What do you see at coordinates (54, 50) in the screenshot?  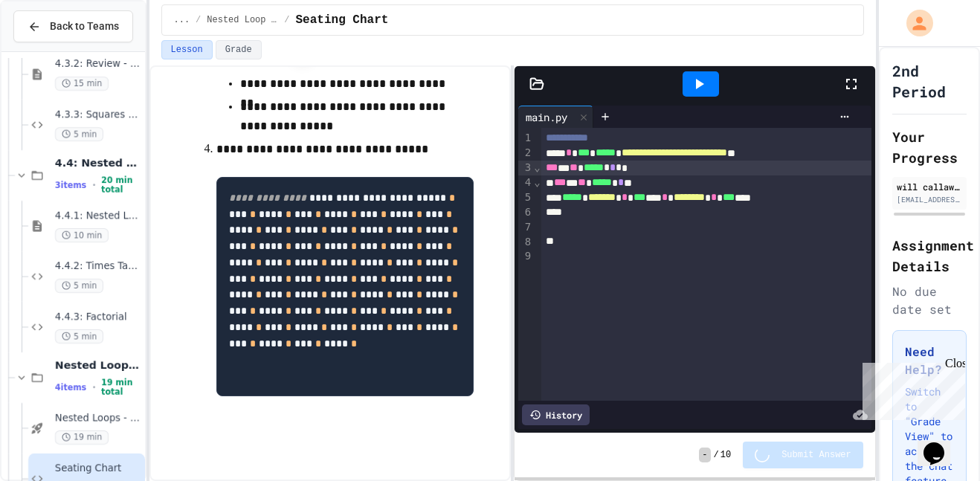 I see `div: Chat with us now!Close` at bounding box center [54, 50].